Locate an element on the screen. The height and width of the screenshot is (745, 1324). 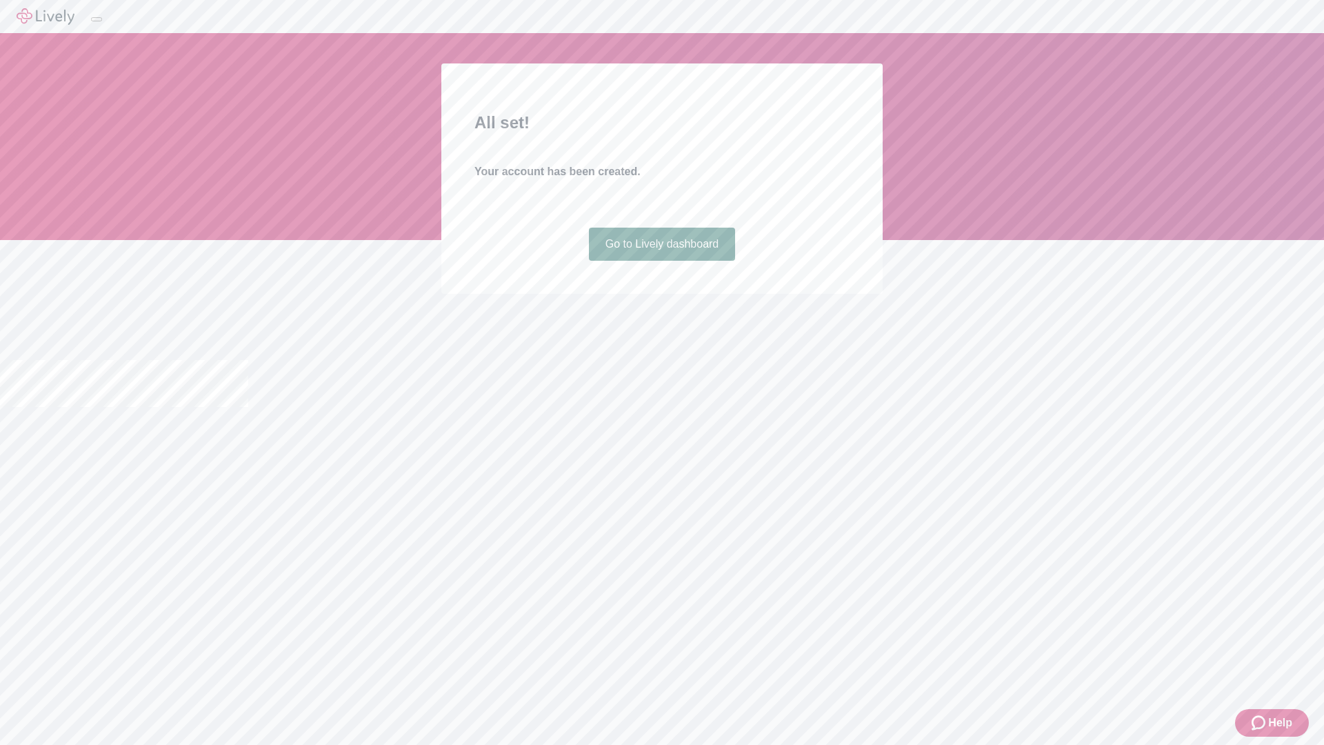
span: Help is located at coordinates (1280, 723).